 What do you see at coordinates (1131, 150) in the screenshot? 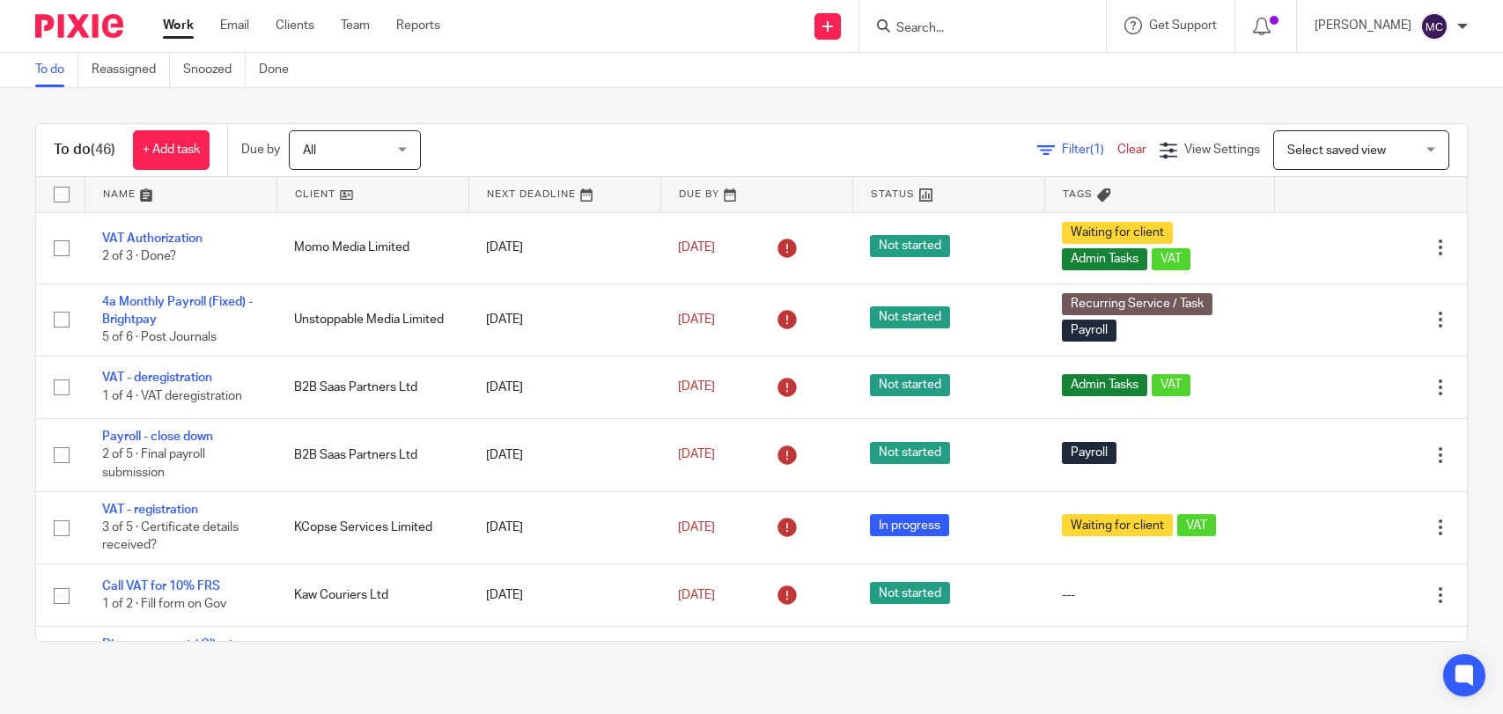
I see `a: Clear` at bounding box center [1131, 150].